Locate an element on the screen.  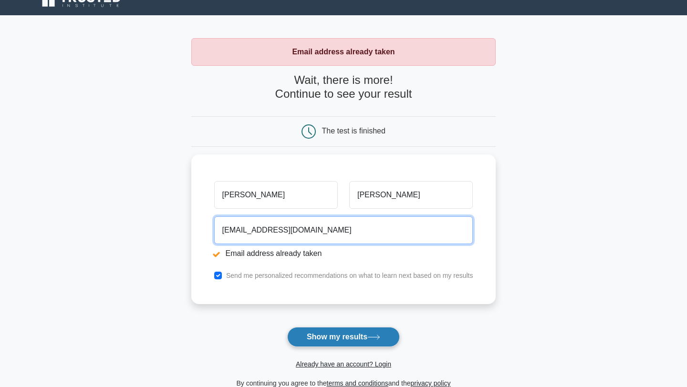
button: Show my results is located at coordinates (343, 337).